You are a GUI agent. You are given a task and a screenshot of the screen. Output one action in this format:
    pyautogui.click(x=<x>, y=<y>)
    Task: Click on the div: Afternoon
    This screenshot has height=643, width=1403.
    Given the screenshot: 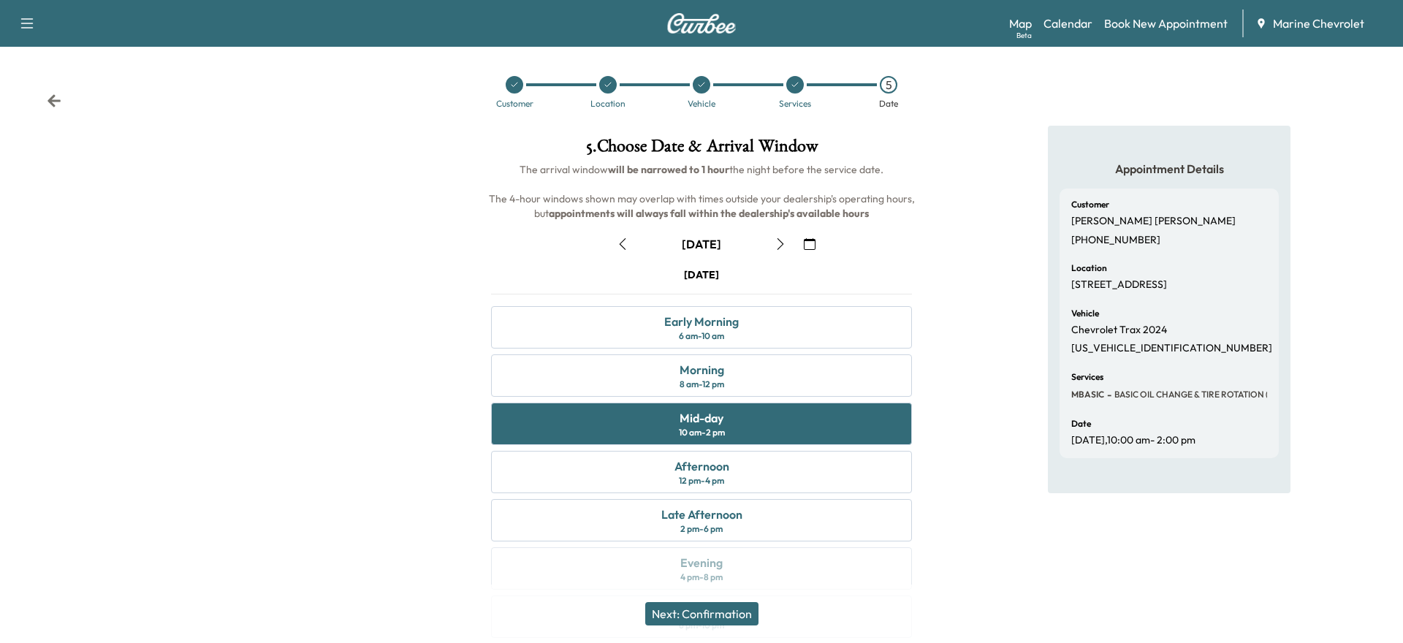 What is the action you would take?
    pyautogui.click(x=701, y=466)
    